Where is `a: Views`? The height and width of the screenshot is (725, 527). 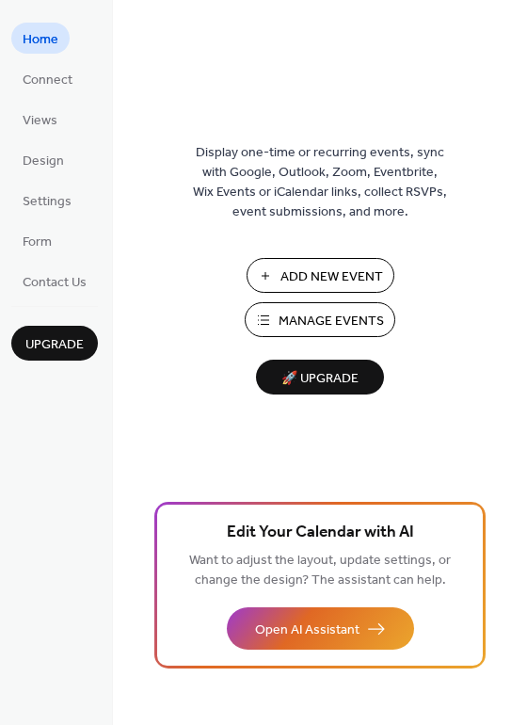
a: Views is located at coordinates (40, 119).